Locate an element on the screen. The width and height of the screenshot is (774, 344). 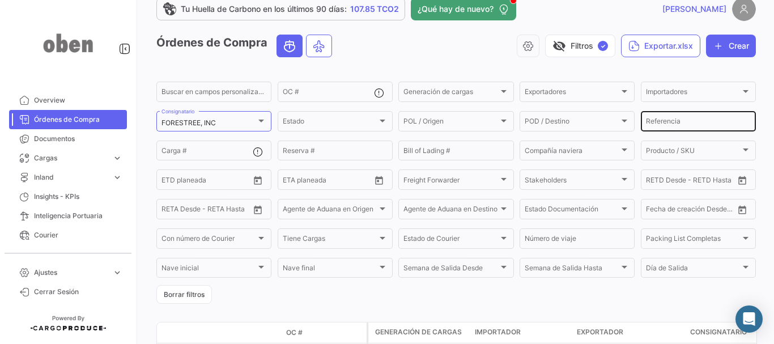
span: Documentos is located at coordinates (78, 139).